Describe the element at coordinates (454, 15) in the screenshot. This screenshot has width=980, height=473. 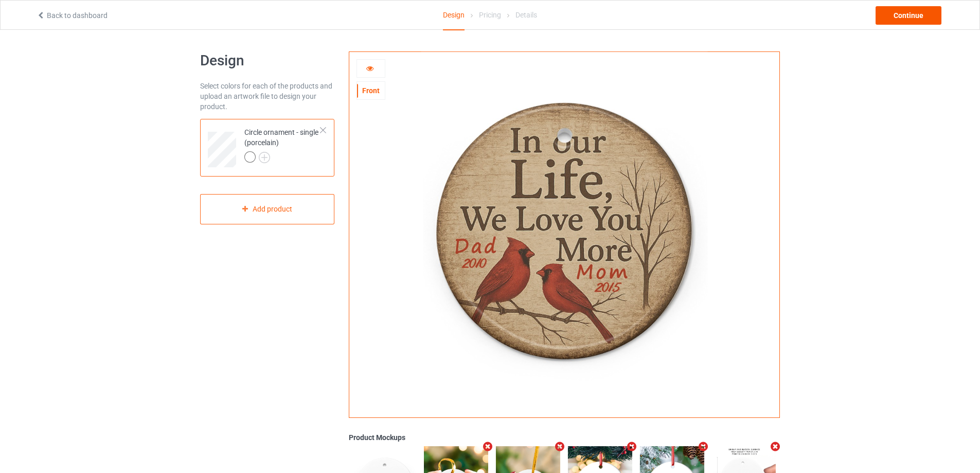
I see `div: Design` at that location.